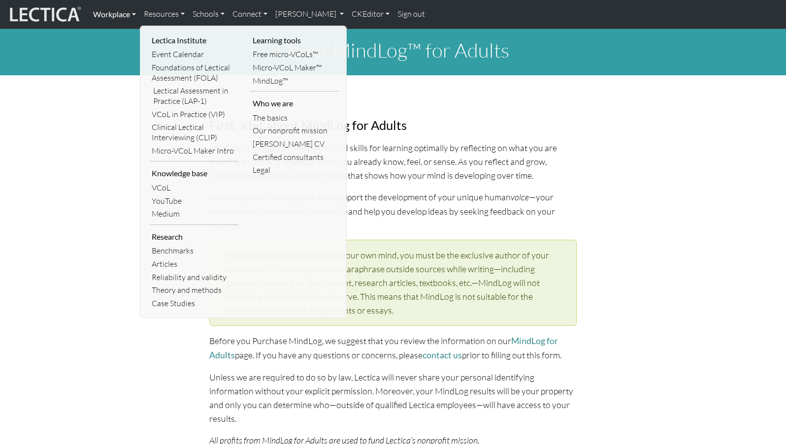  Describe the element at coordinates (208, 14) in the screenshot. I see `a: Schools` at that location.